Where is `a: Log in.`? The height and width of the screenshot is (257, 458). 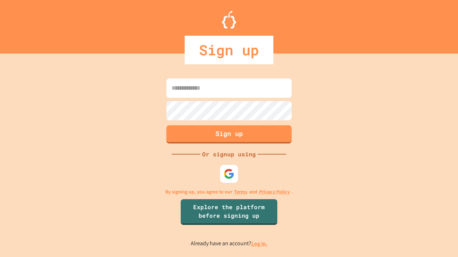 a: Log in. is located at coordinates (259, 244).